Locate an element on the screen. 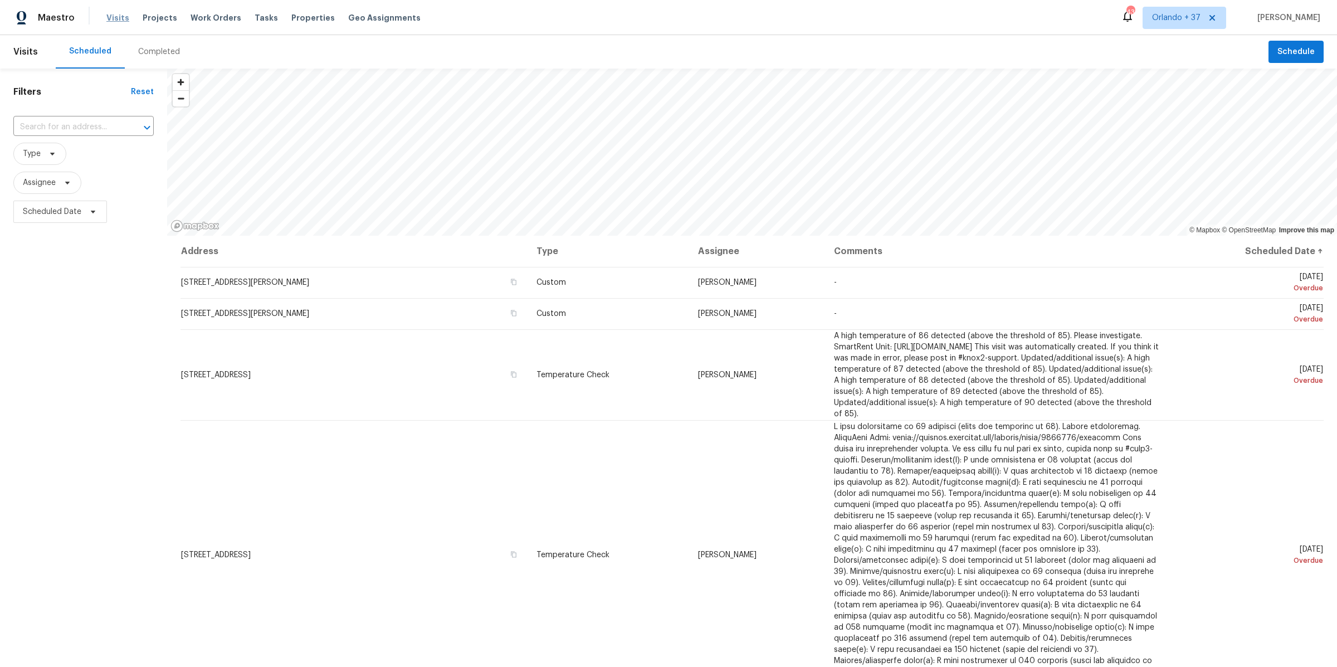 This screenshot has width=1337, height=667. canvas: Map is located at coordinates (752, 152).